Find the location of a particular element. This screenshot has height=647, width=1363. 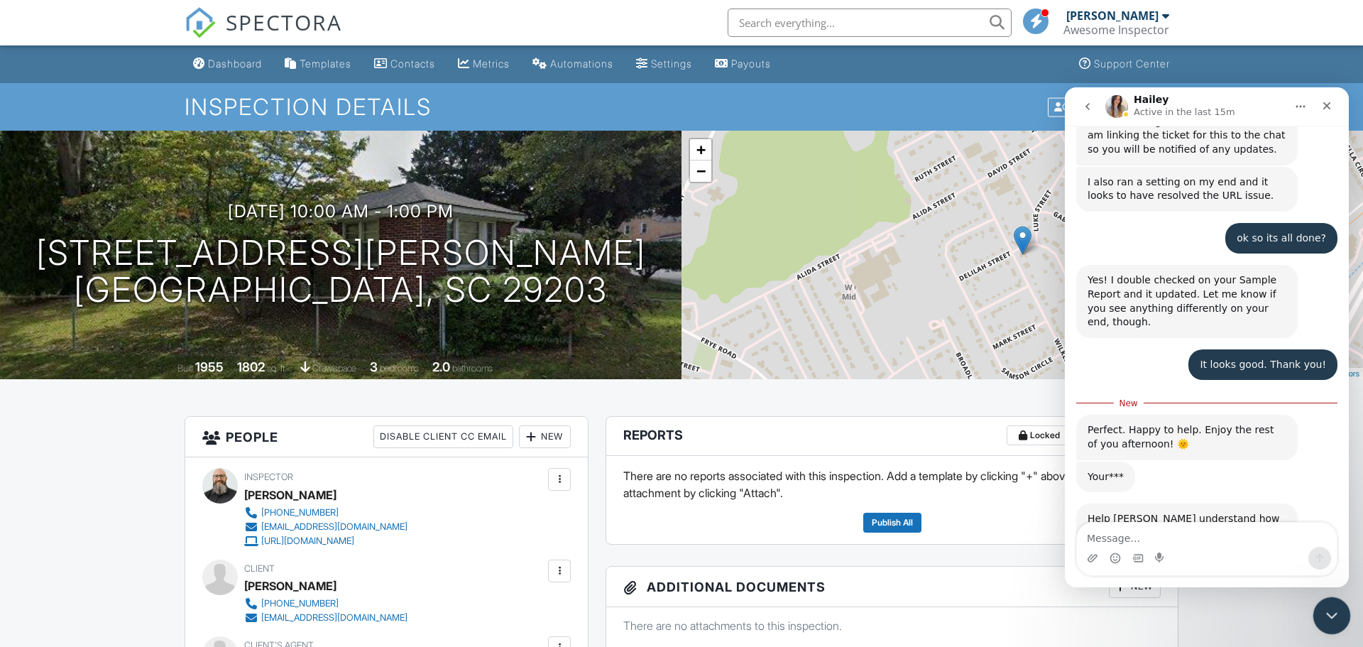

a: Settings is located at coordinates (664, 64).